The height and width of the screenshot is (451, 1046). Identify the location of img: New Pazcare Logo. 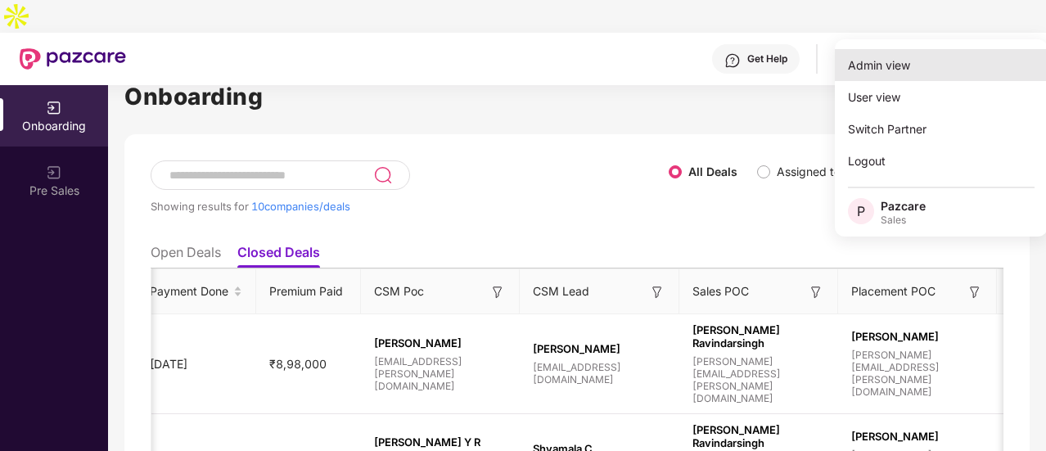
(73, 59).